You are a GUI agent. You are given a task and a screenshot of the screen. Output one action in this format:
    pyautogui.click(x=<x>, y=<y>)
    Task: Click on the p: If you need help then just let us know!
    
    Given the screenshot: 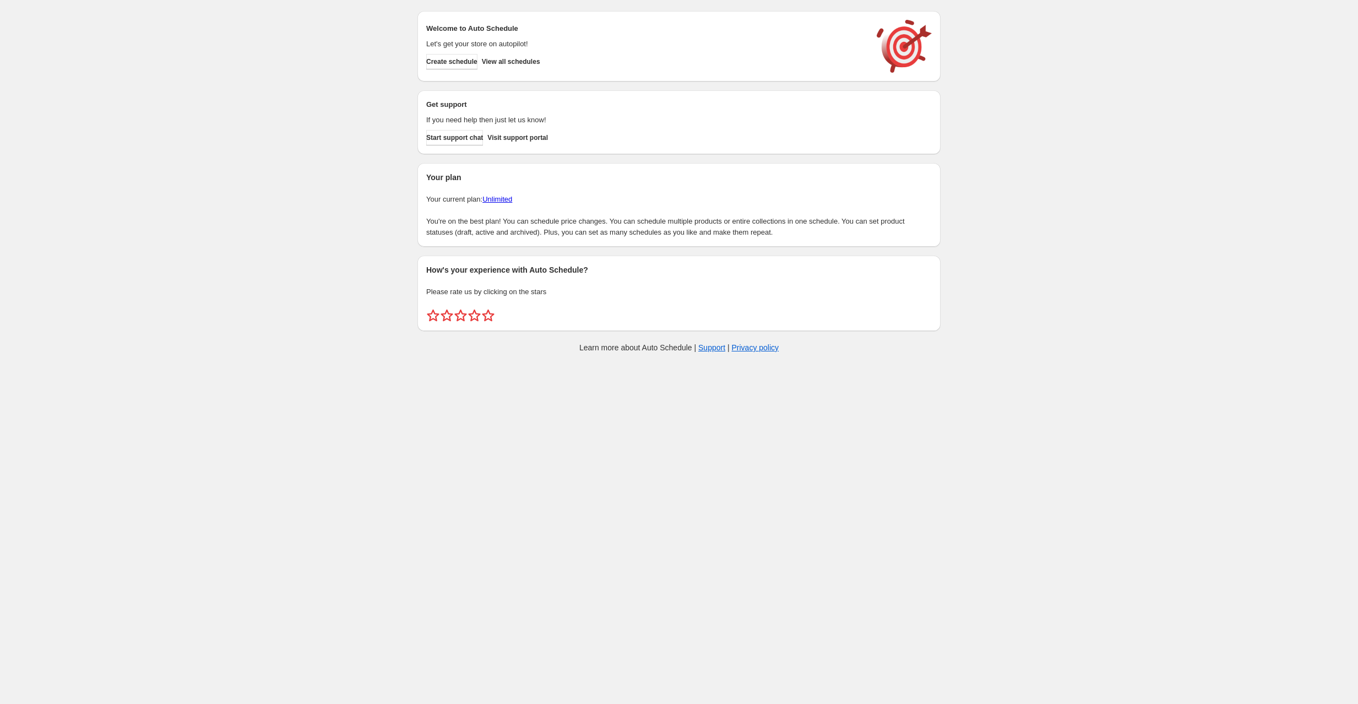 What is the action you would take?
    pyautogui.click(x=646, y=120)
    